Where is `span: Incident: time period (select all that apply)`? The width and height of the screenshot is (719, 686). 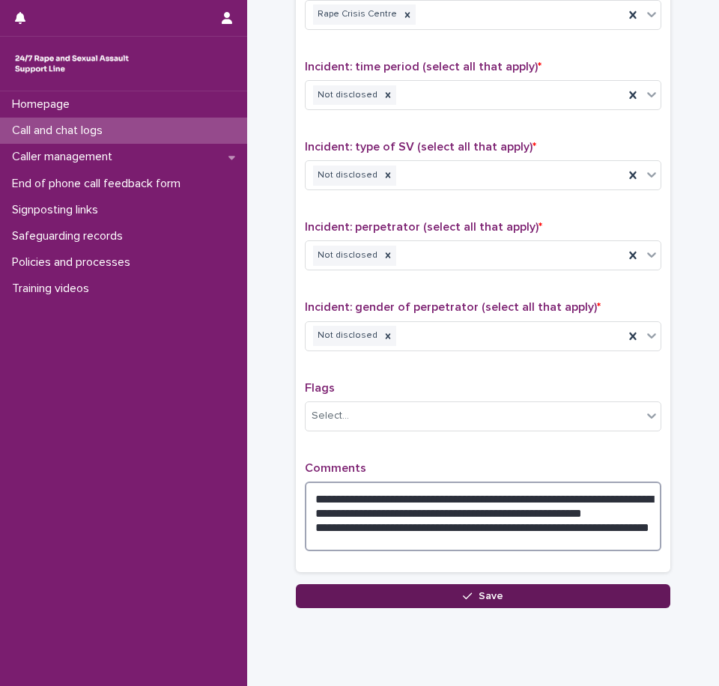
span: Incident: time period (select all that apply) is located at coordinates (423, 67).